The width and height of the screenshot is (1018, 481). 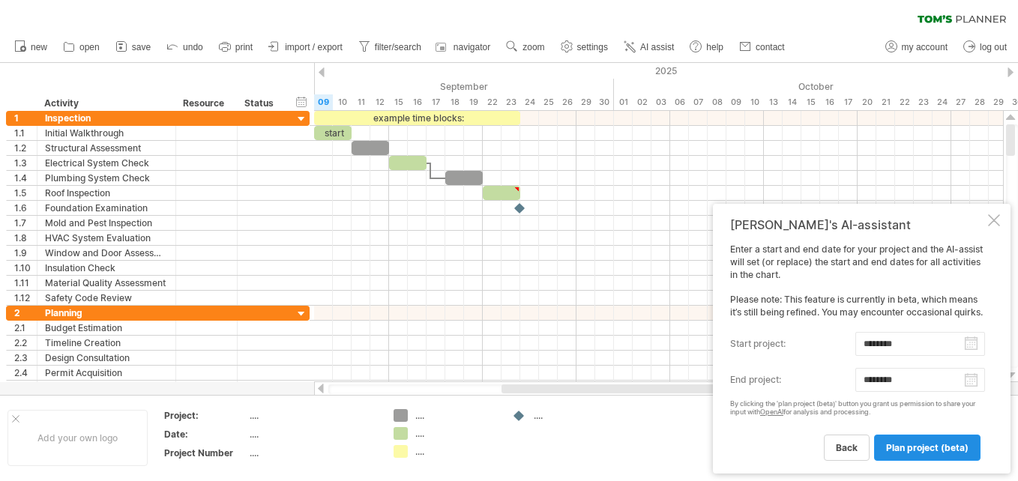 I want to click on a: plan project (beta), so click(x=928, y=448).